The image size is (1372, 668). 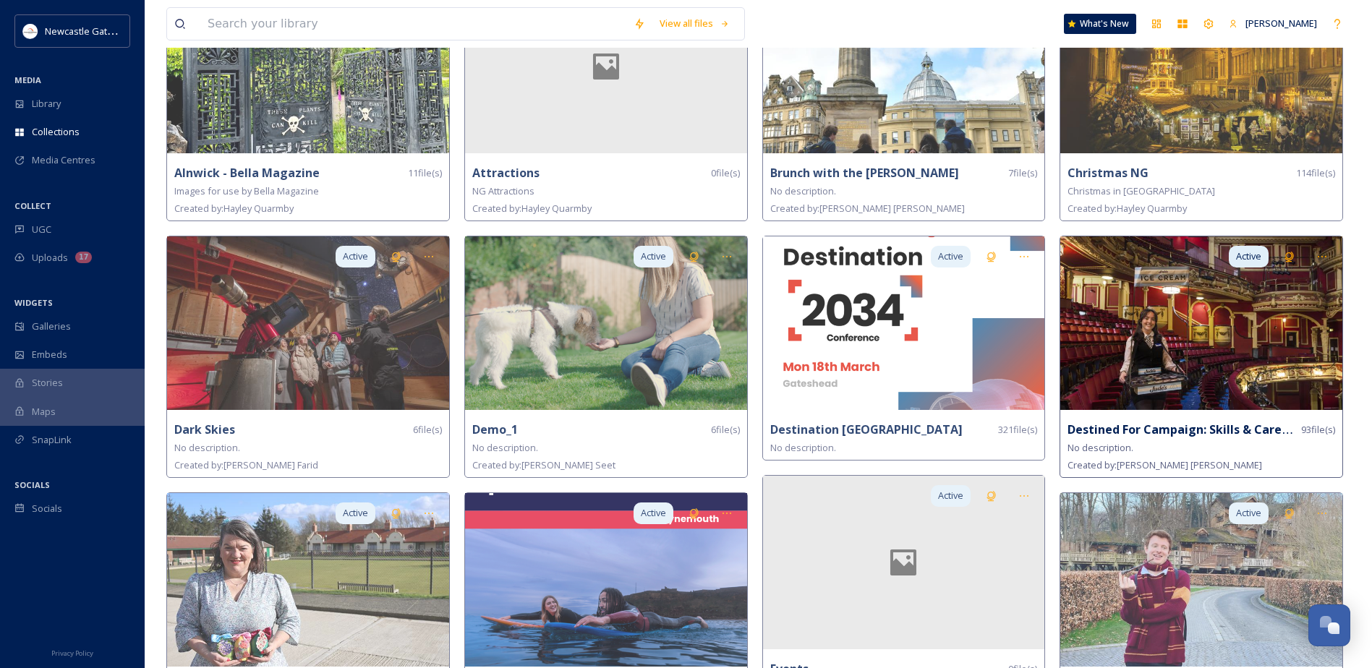 What do you see at coordinates (247, 191) in the screenshot?
I see `span: Images for use by Bella Magazine` at bounding box center [247, 191].